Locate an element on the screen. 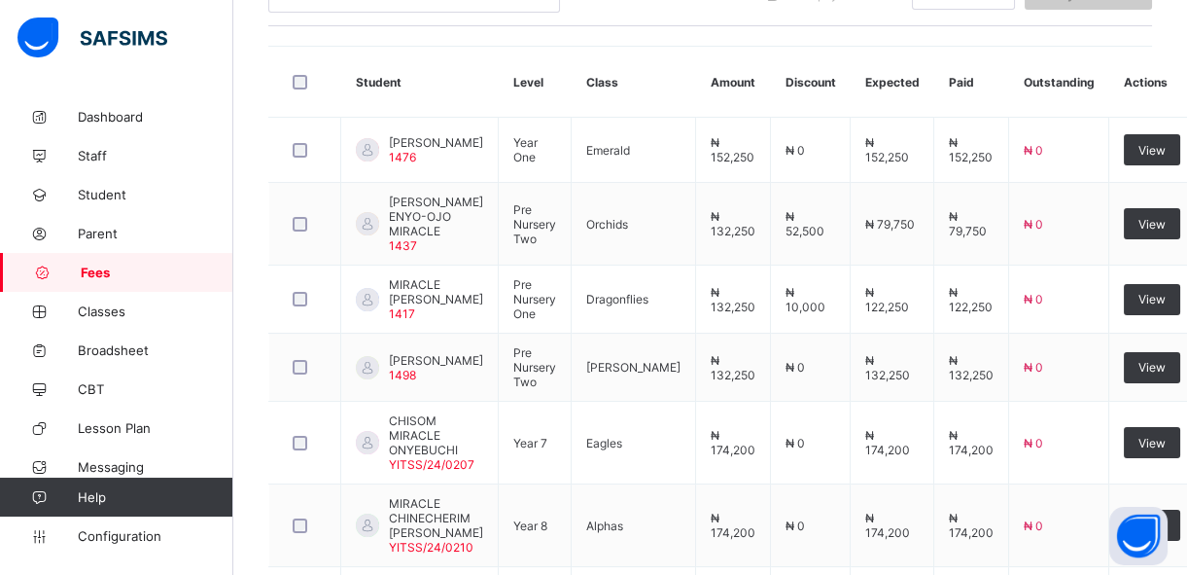 The width and height of the screenshot is (1187, 575). span: 1476 is located at coordinates (403, 157).